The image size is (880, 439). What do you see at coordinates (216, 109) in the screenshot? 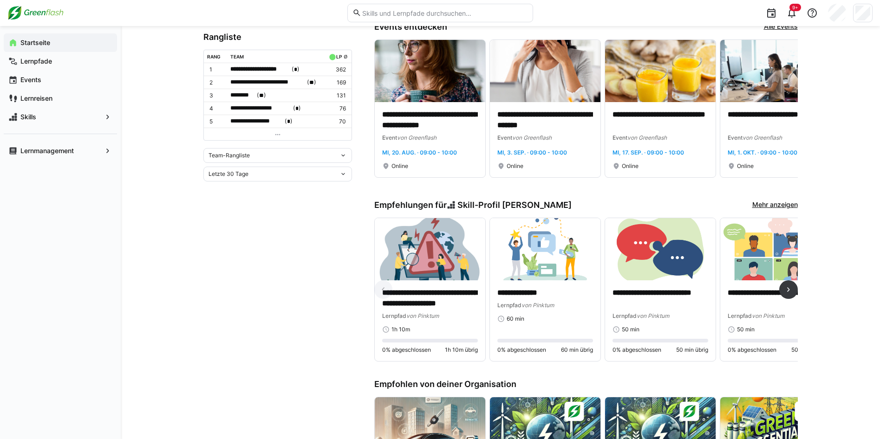
I see `p: 4` at bounding box center [216, 109].